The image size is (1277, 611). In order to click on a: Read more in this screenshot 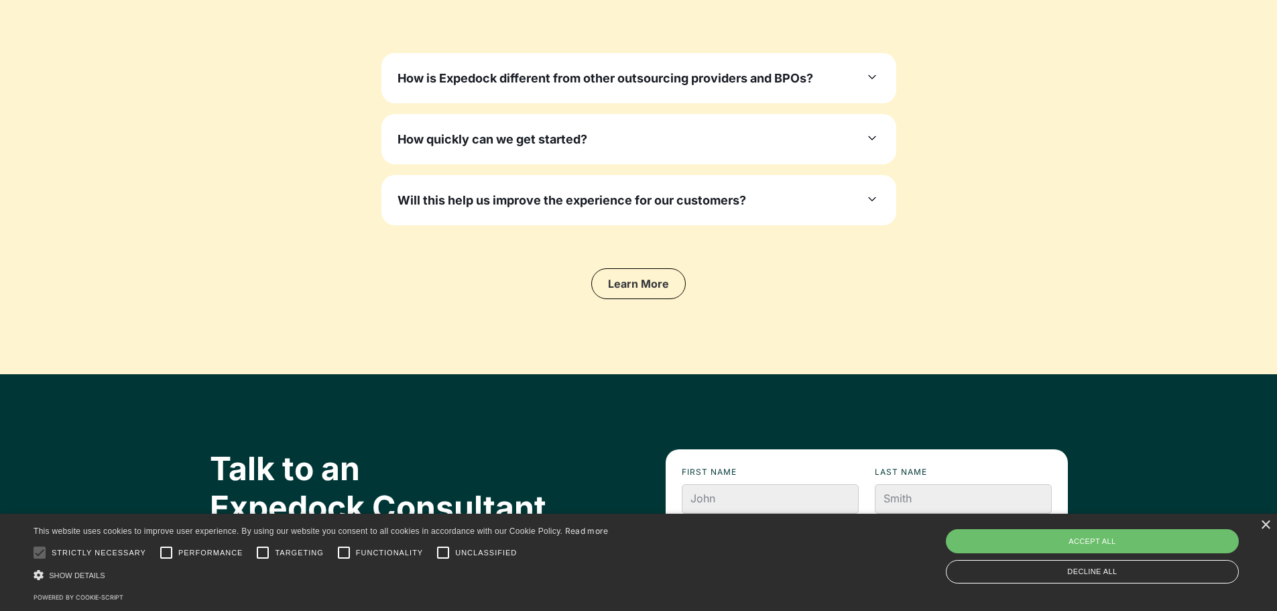, I will do `click(587, 530)`.